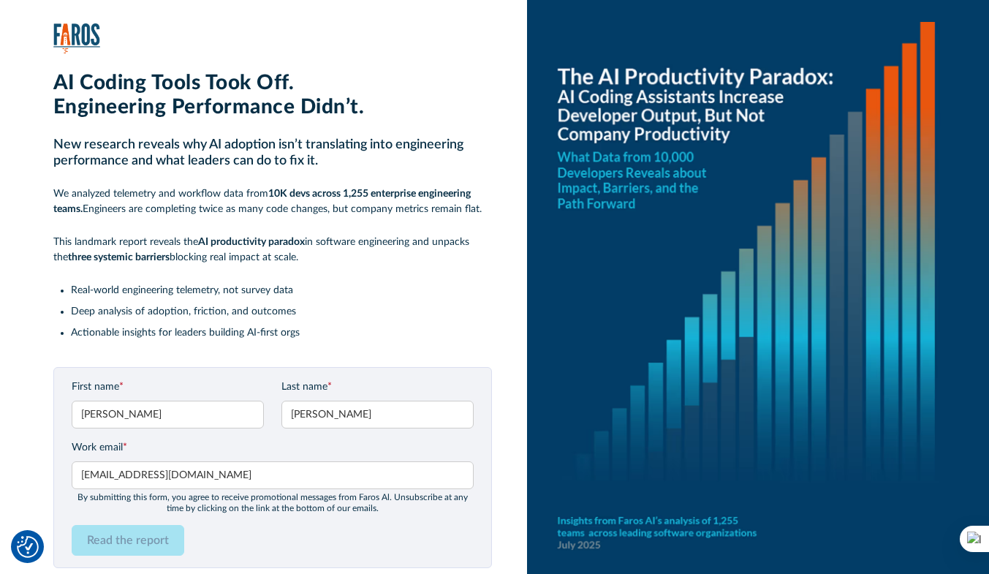 This screenshot has height=574, width=989. Describe the element at coordinates (282, 333) in the screenshot. I see `li: Actionable insights for leaders building AI-first orgs` at that location.